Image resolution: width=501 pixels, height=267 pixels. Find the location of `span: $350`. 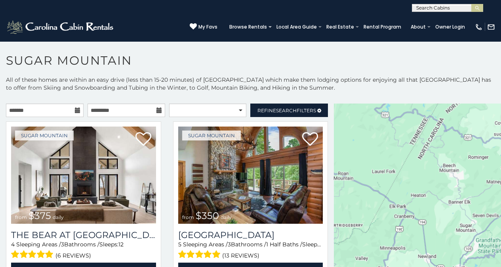

span: $350 is located at coordinates (207, 215).